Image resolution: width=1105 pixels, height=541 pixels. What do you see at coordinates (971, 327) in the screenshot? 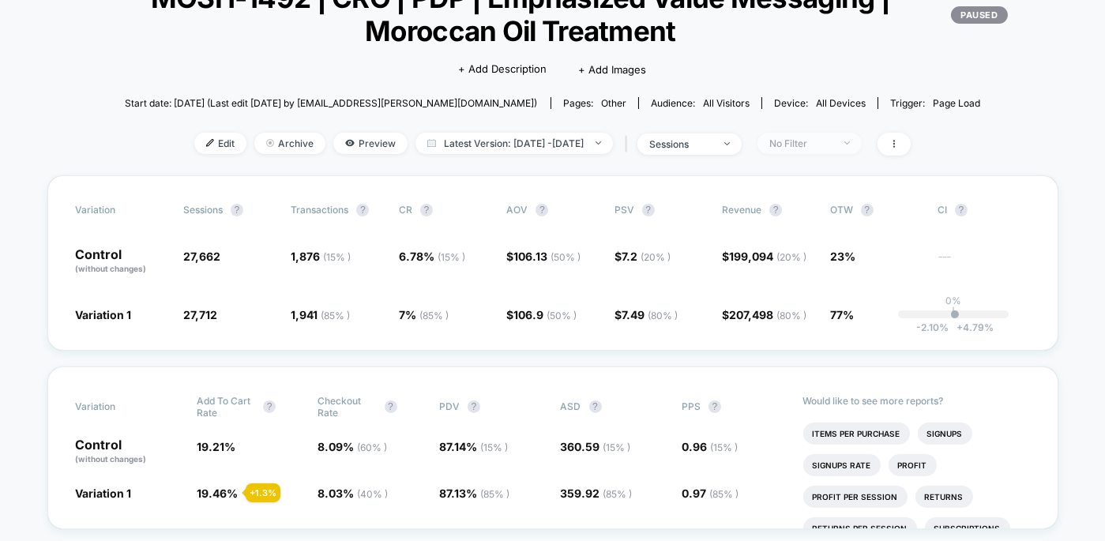
I see `span: 4.79 %` at bounding box center [971, 327].